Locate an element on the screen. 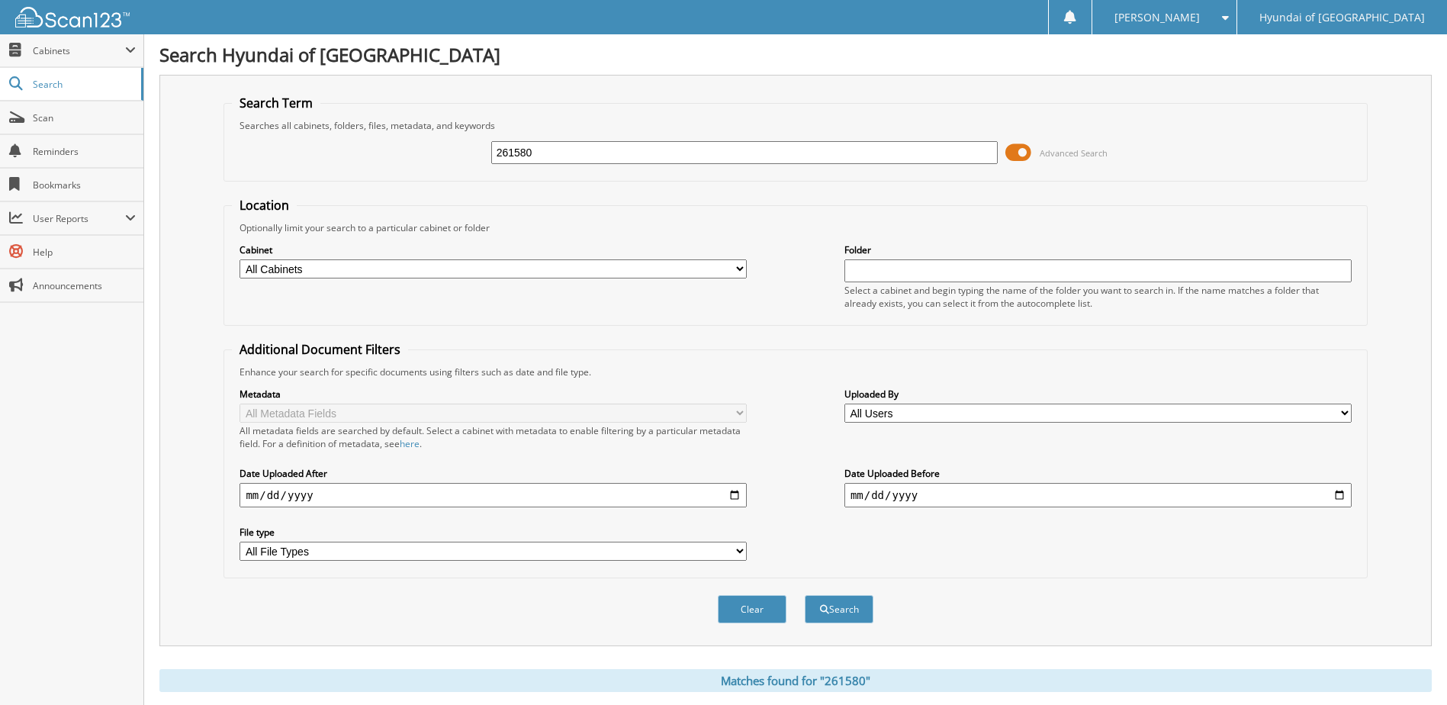 This screenshot has height=705, width=1447. div: All metadata fields are searched by default. Select a cabinet with metadata to enable filtering b... is located at coordinates (493, 437).